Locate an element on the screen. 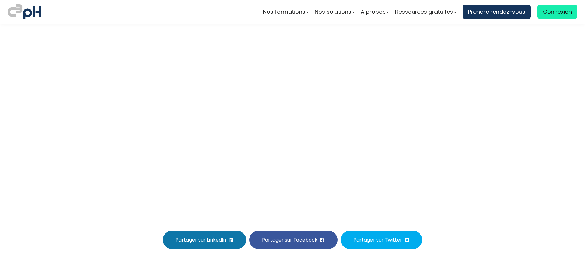 The height and width of the screenshot is (272, 585). span: Partager sur LinkedIn is located at coordinates (201, 240).